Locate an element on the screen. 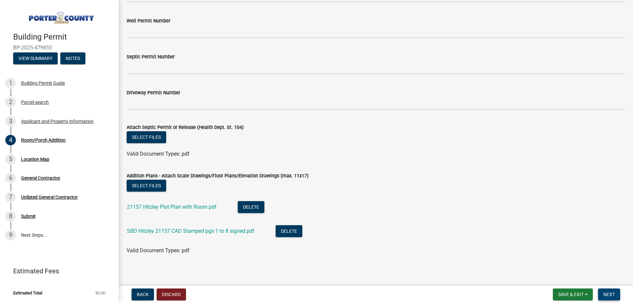 This screenshot has width=633, height=303. button: Save & Exit is located at coordinates (573, 294).